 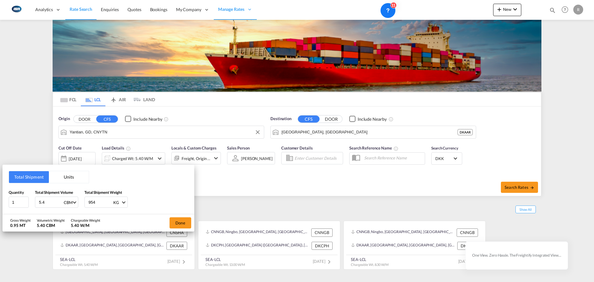 I want to click on span: Total Shipment Volume, so click(x=54, y=192).